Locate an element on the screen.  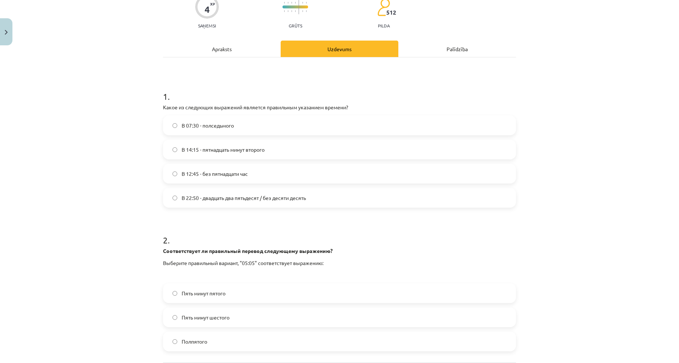
div: Uzdevums is located at coordinates (339, 49).